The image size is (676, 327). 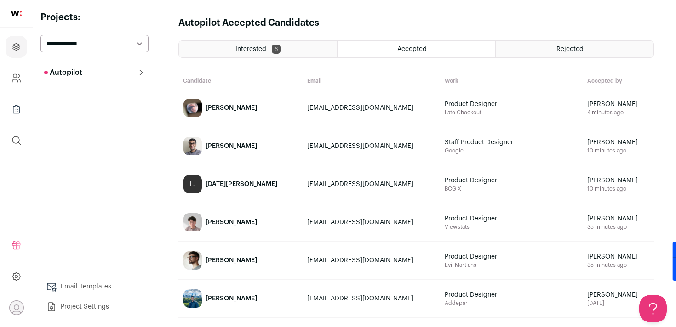 I want to click on a: Email Templates, so click(x=94, y=287).